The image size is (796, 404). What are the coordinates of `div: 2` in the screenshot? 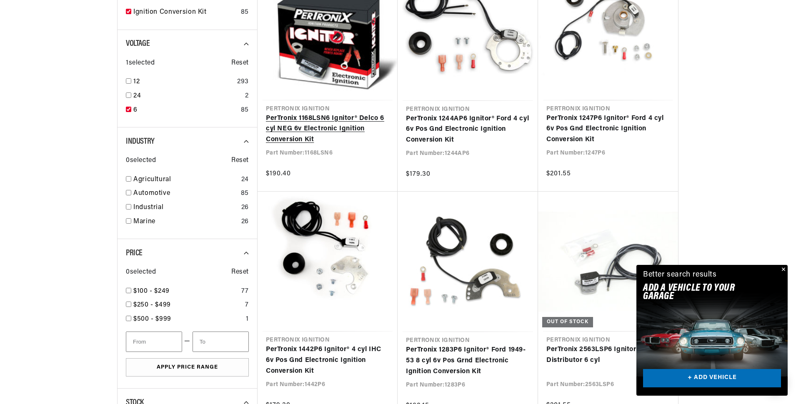 It's located at (247, 96).